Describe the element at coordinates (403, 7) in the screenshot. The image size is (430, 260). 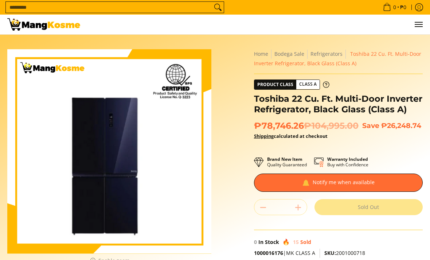
I see `span: ₱0` at that location.